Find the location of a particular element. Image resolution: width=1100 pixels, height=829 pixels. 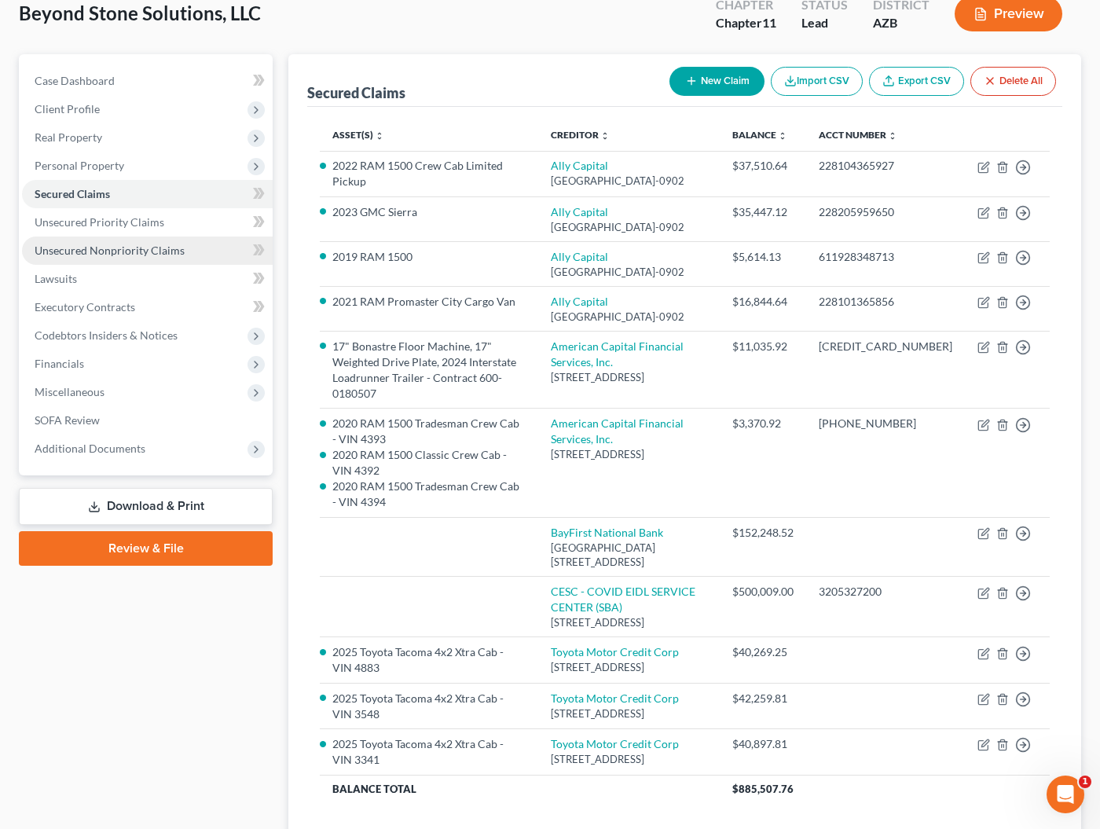

span: Secured Claims is located at coordinates (72, 193).